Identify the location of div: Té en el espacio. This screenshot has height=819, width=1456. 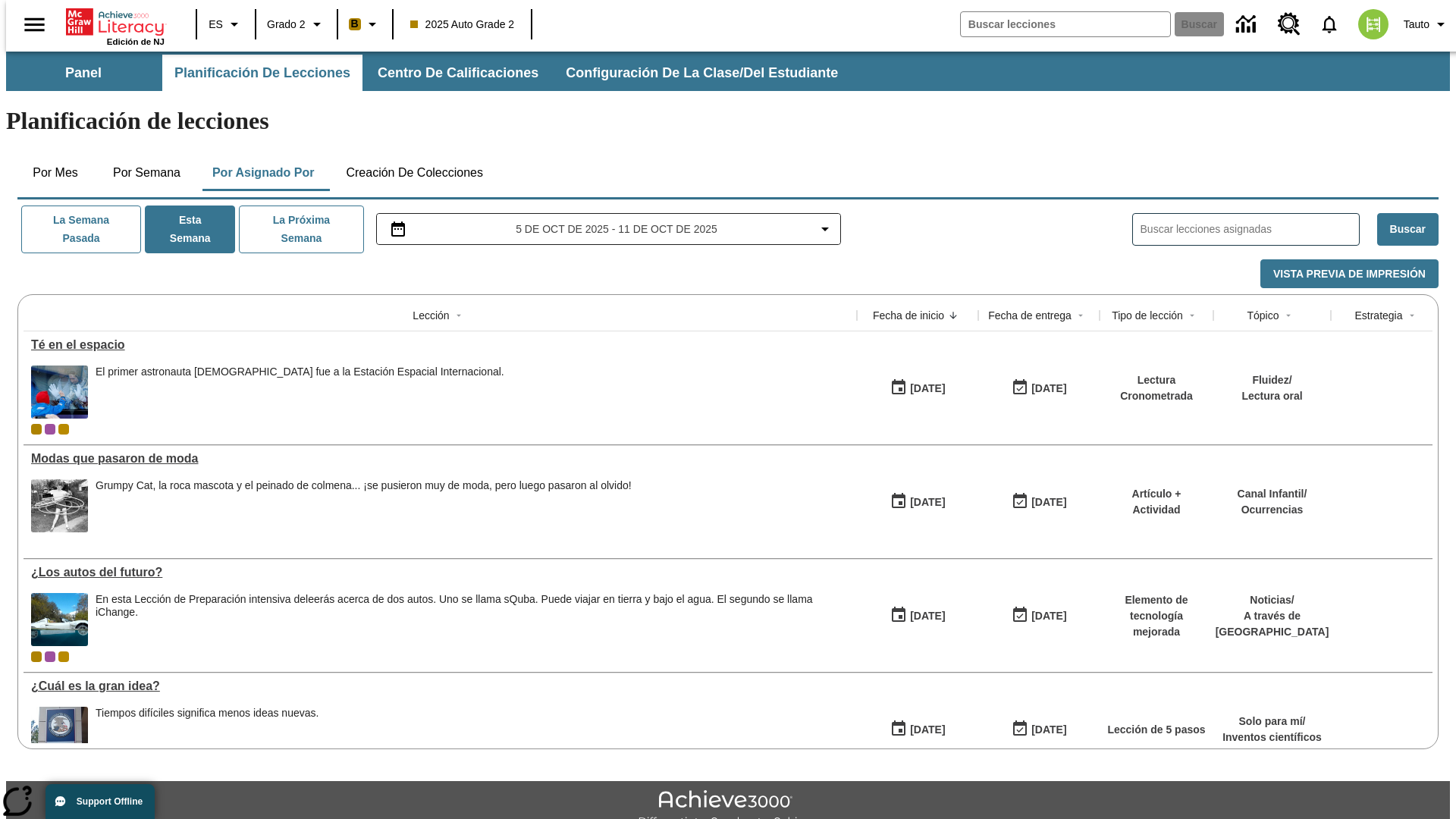
(440, 345).